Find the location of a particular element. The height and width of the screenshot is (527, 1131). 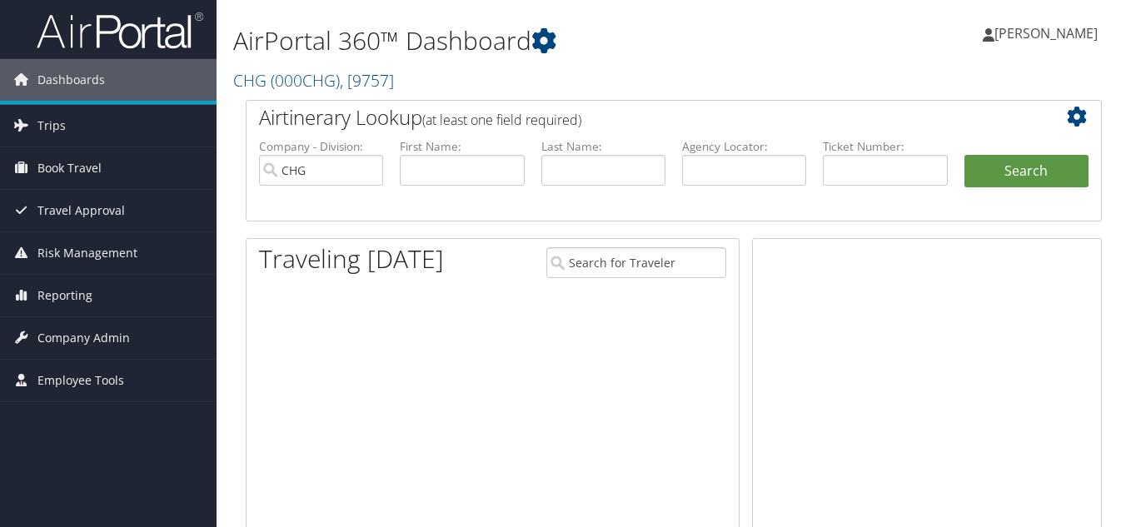

span: Trips is located at coordinates (52, 126).